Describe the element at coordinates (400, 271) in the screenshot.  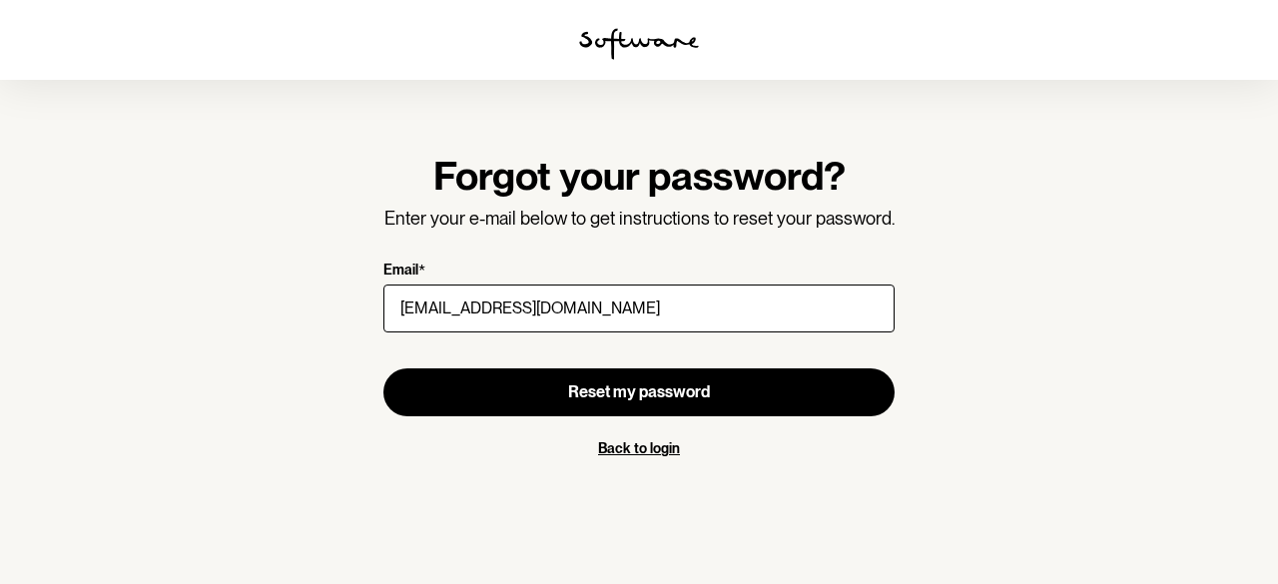
I see `p: Email` at that location.